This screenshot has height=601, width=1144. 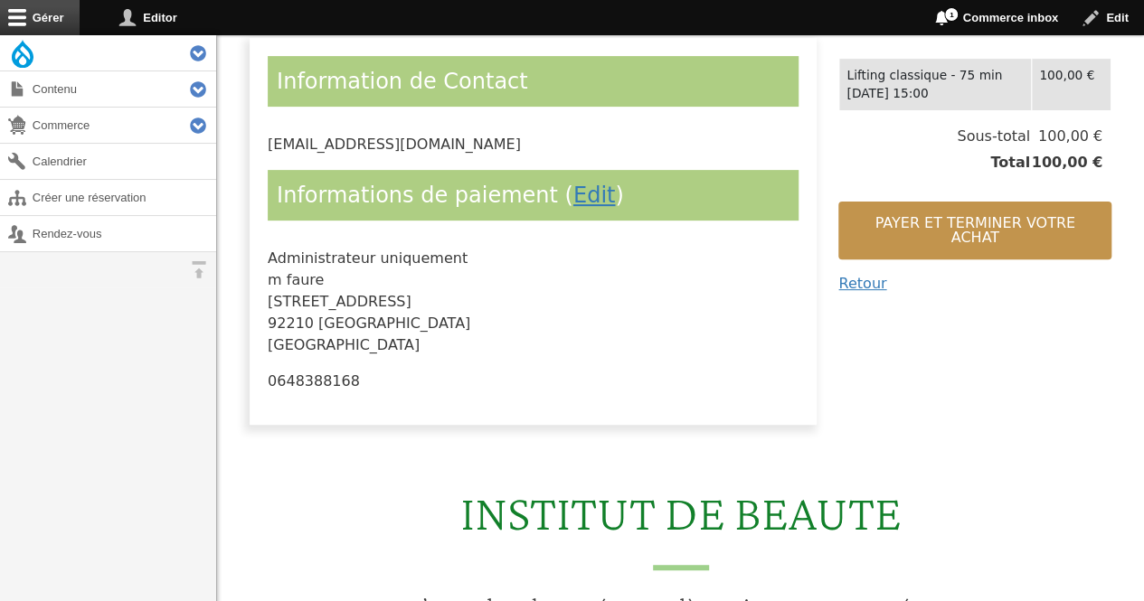 What do you see at coordinates (993, 136) in the screenshot?
I see `span: Sous-total` at bounding box center [993, 136].